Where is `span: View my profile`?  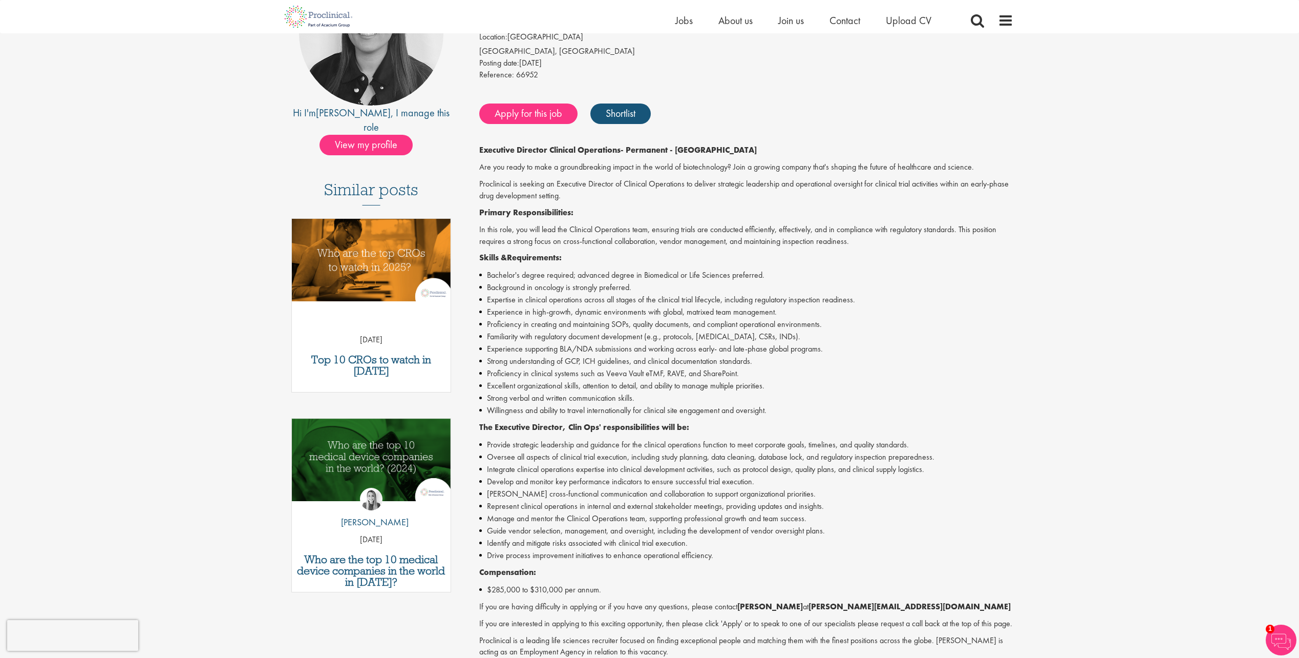 span: View my profile is located at coordinates (366, 145).